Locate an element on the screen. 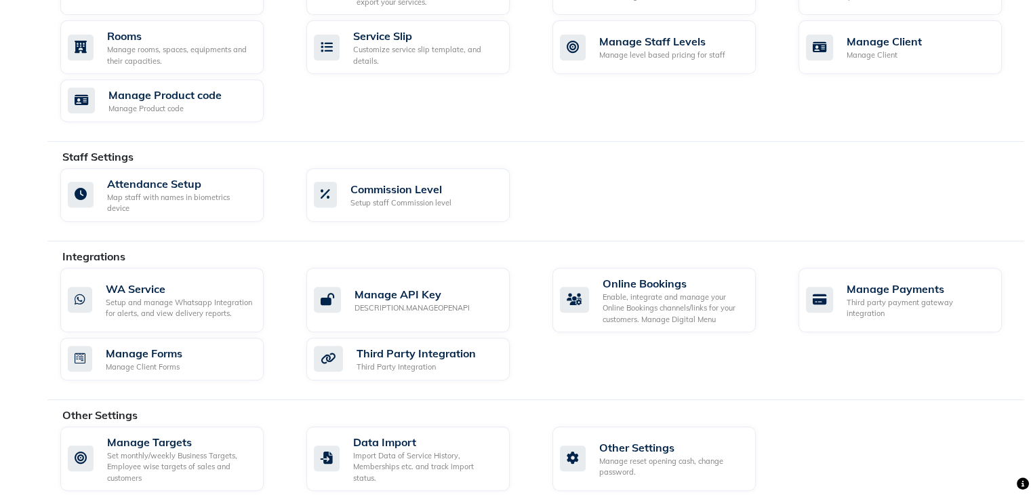  div: Manage Staff Levels is located at coordinates (662, 41).